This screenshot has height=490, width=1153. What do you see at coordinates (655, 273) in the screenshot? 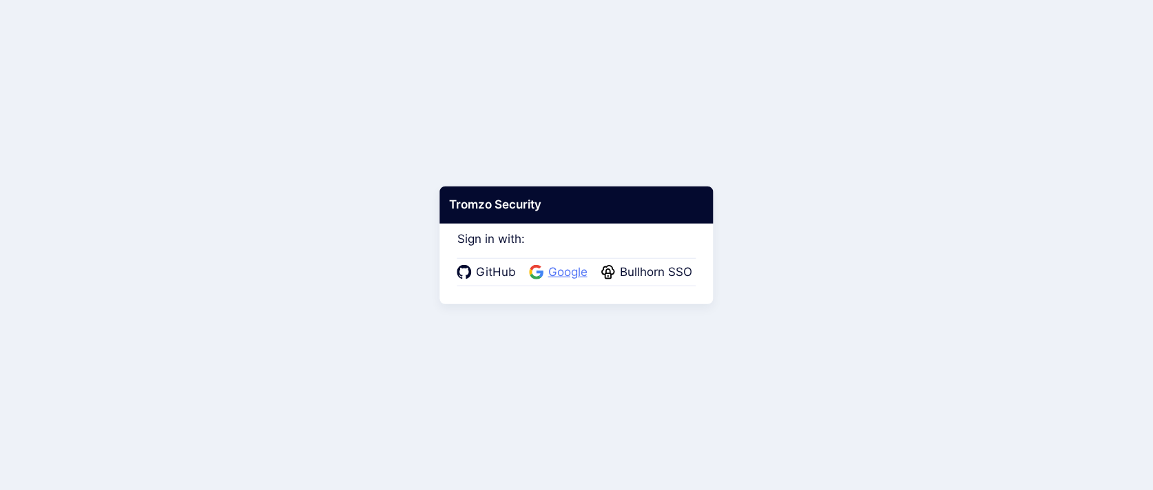
I see `span: Bullhorn SSO` at bounding box center [655, 273].